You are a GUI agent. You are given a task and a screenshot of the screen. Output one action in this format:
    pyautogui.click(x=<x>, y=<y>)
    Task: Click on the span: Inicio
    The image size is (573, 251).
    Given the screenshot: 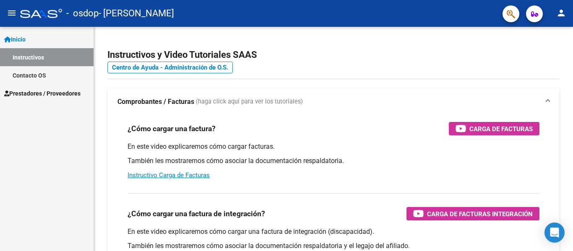 What is the action you would take?
    pyautogui.click(x=15, y=39)
    